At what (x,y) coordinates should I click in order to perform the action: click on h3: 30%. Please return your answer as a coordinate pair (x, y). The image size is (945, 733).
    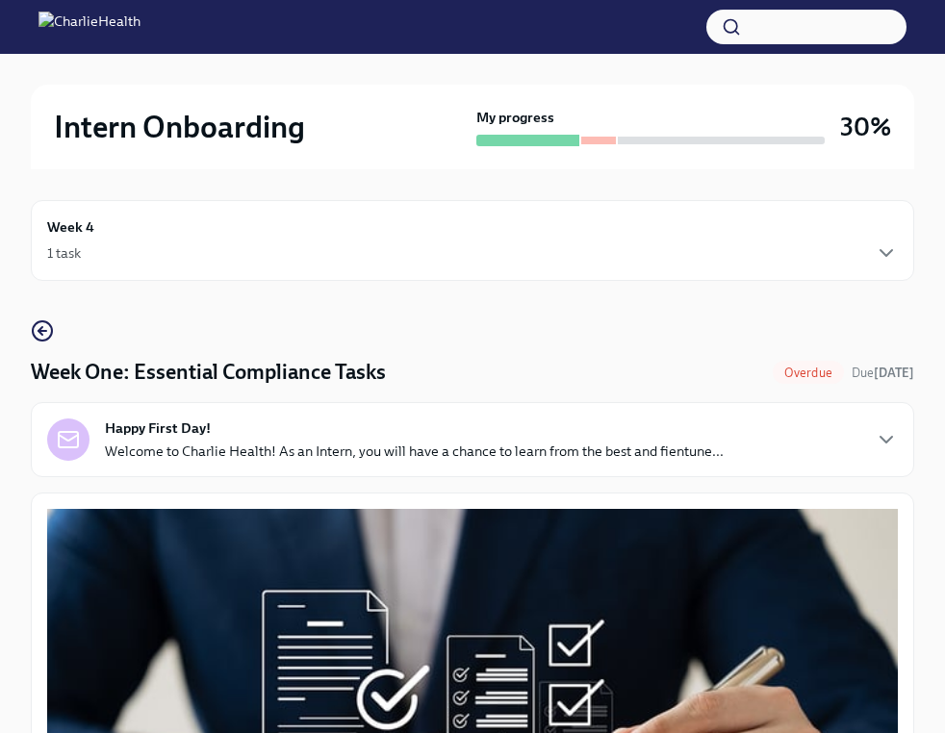
    Looking at the image, I should click on (865, 127).